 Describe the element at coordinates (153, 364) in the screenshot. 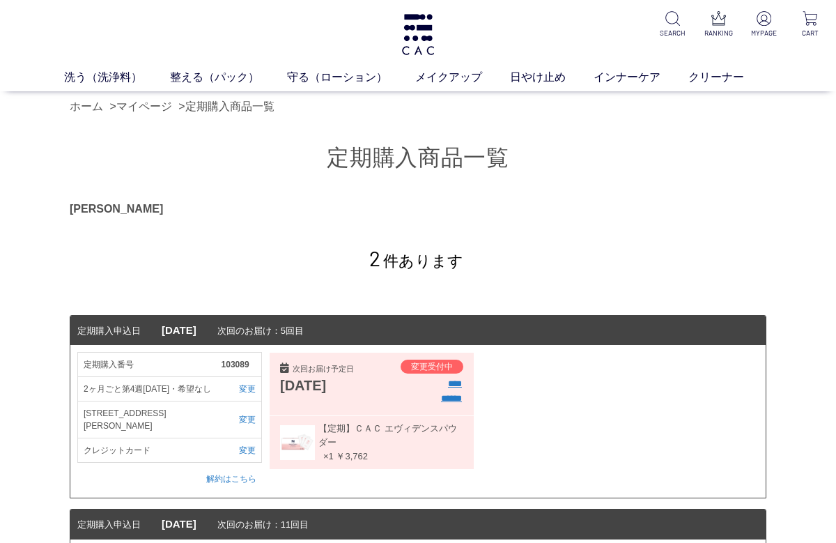

I see `span: 定期購入番号` at that location.